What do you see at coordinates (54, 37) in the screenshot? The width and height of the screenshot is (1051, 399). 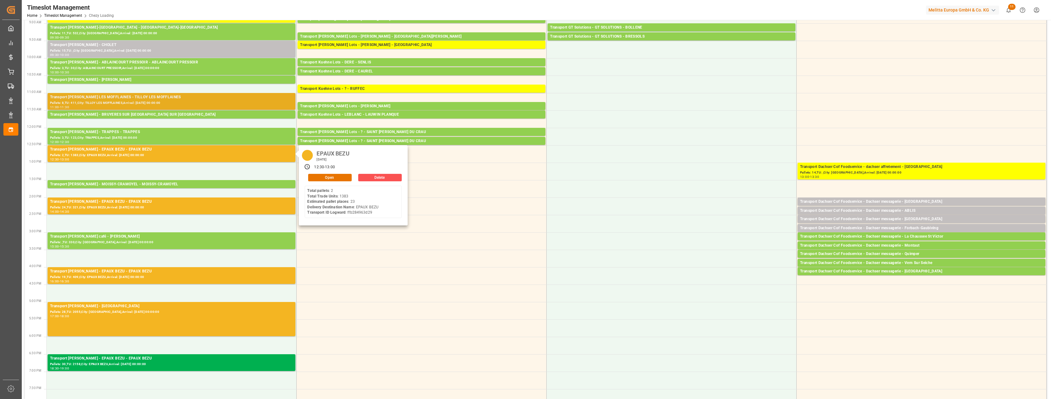 I see `div: 09:00` at bounding box center [54, 37].